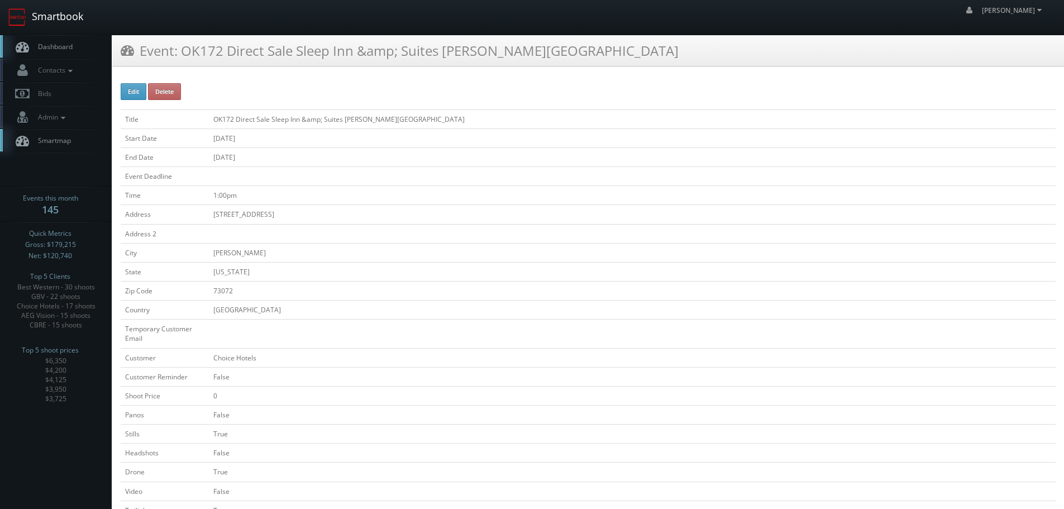  What do you see at coordinates (165, 377) in the screenshot?
I see `td: Customer Reminder` at bounding box center [165, 377].